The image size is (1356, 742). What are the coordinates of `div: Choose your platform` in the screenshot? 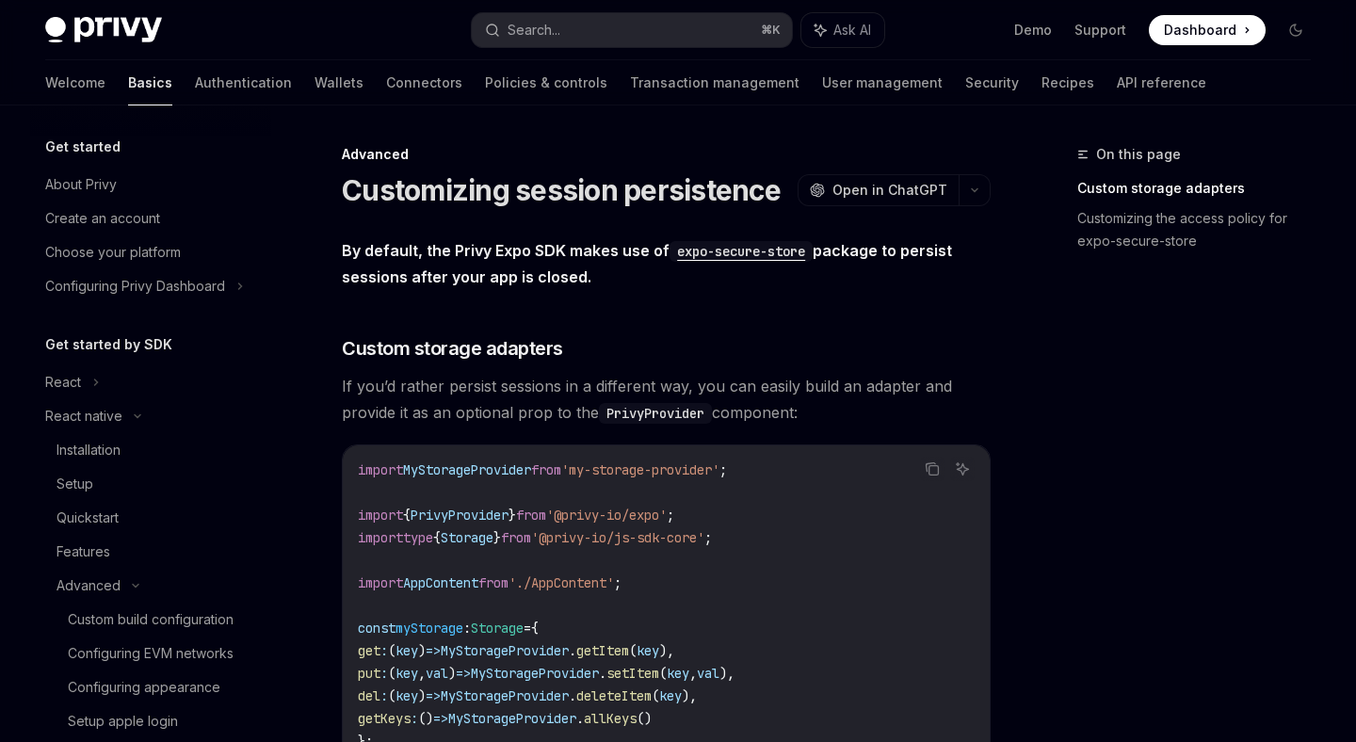 It's located at (113, 252).